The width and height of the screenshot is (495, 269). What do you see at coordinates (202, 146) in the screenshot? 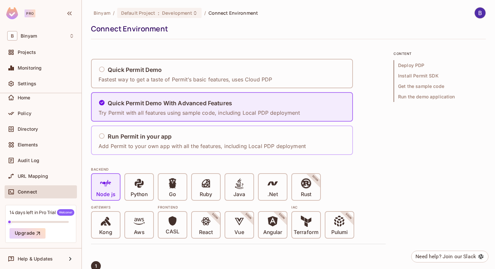
I see `p: Add Permit to your own app with all the features, including Local PDP deployment` at bounding box center [202, 146].